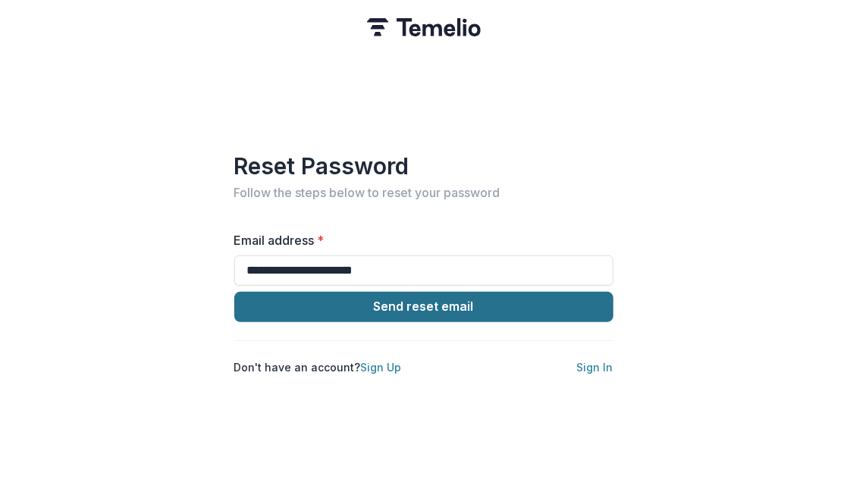 The image size is (847, 479). Describe the element at coordinates (424, 27) in the screenshot. I see `img: Temelio` at that location.